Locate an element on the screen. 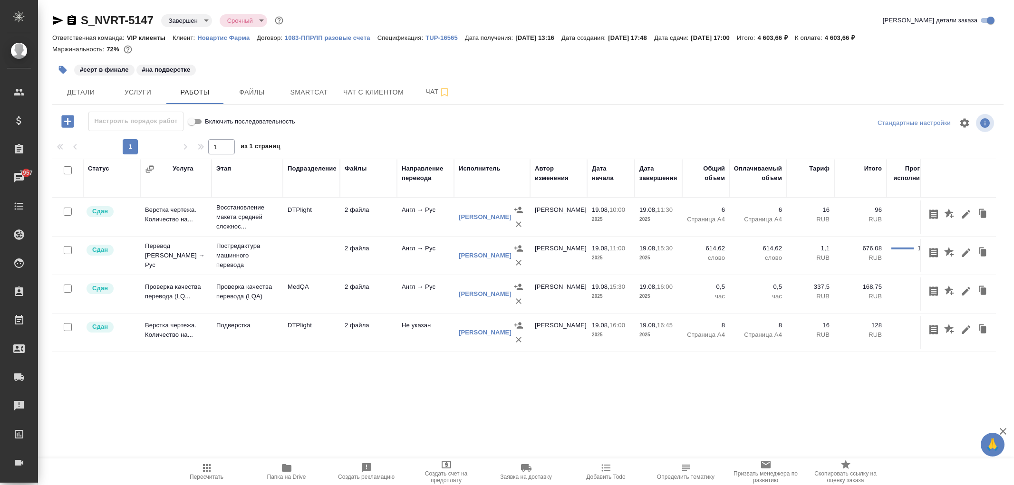  svg: Подписаться is located at coordinates (444, 92).